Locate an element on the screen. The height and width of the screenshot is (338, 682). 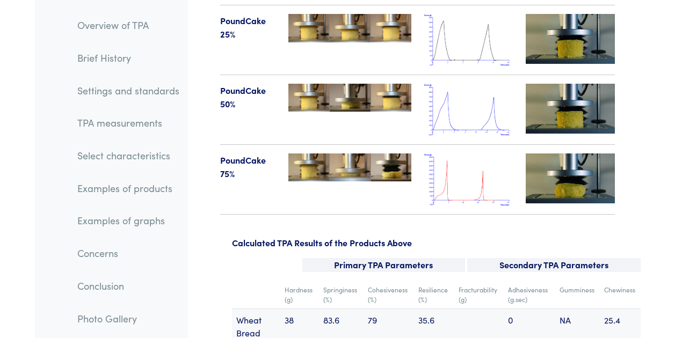
img: poundcake-50-123-tpa.jpg is located at coordinates (349, 98).